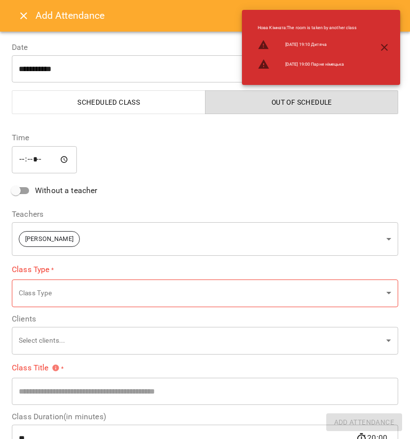  Describe the element at coordinates (205, 138) in the screenshot. I see `label: Time` at that location.